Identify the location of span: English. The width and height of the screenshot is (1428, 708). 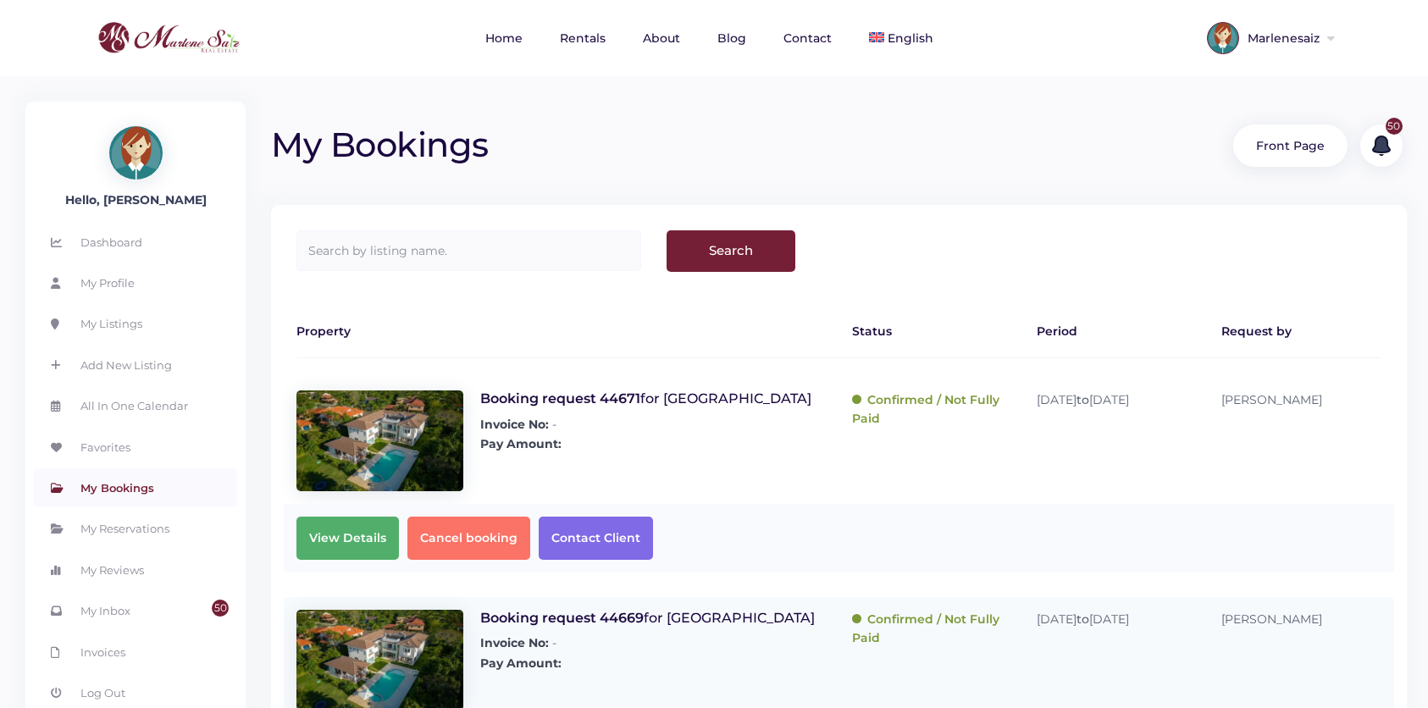
(910, 38).